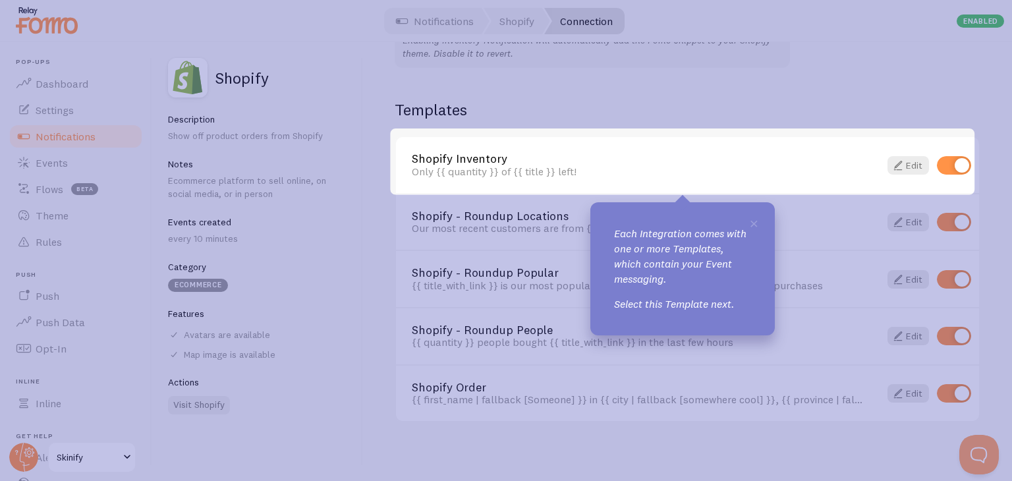 The image size is (1012, 481). I want to click on button: Close Tour, so click(754, 223).